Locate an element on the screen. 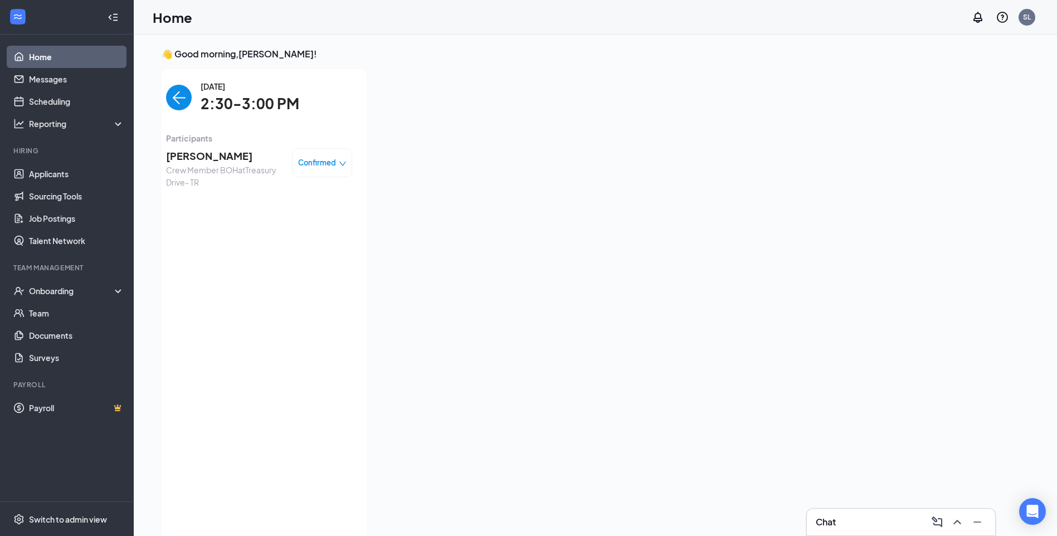 The height and width of the screenshot is (536, 1057). span: Crew Member BOH at Treasury Drive- TR is located at coordinates (225, 176).